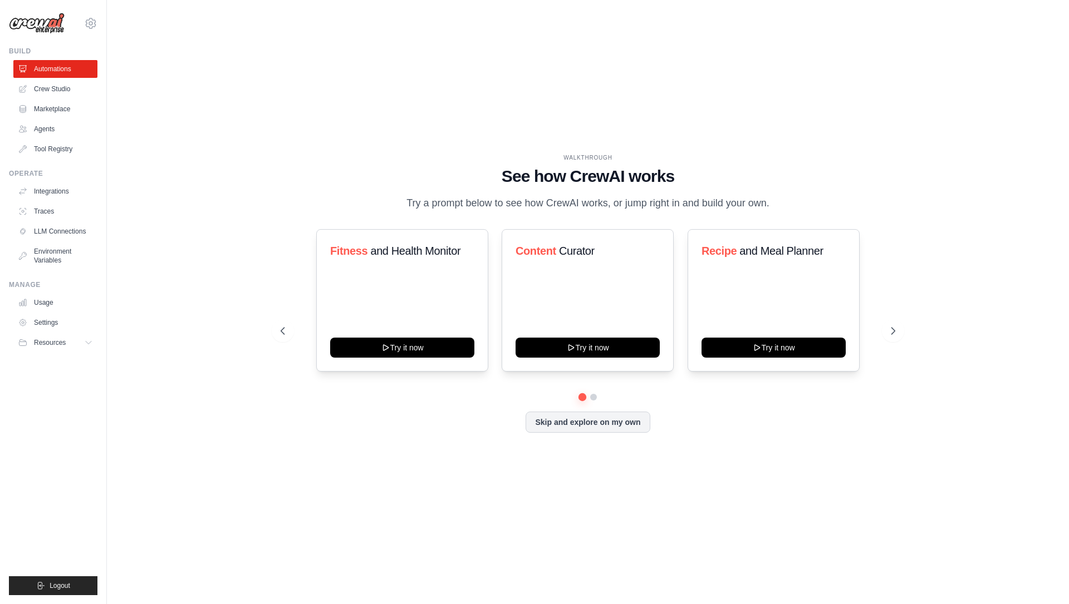 The height and width of the screenshot is (604, 1069). I want to click on div: Manage, so click(53, 285).